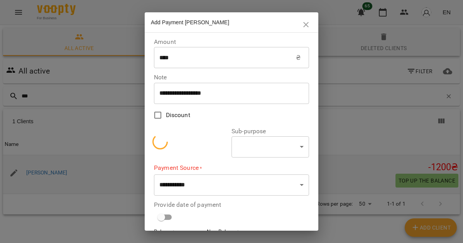 The width and height of the screenshot is (463, 243). What do you see at coordinates (231, 42) in the screenshot?
I see `label: Amount` at bounding box center [231, 42].